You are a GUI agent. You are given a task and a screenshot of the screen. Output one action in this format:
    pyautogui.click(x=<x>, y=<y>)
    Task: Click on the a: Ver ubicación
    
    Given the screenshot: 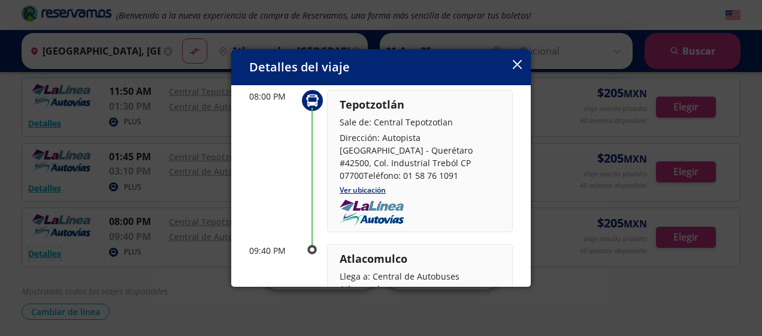 What is the action you would take?
    pyautogui.click(x=363, y=189)
    